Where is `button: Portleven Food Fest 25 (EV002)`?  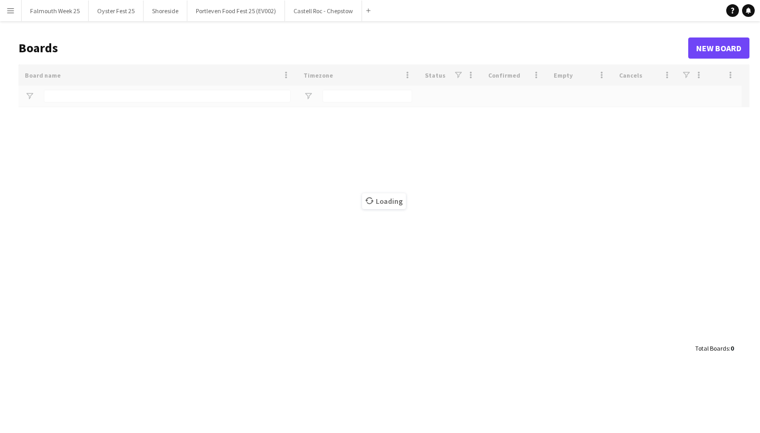
button: Portleven Food Fest 25 (EV002) is located at coordinates (236, 11).